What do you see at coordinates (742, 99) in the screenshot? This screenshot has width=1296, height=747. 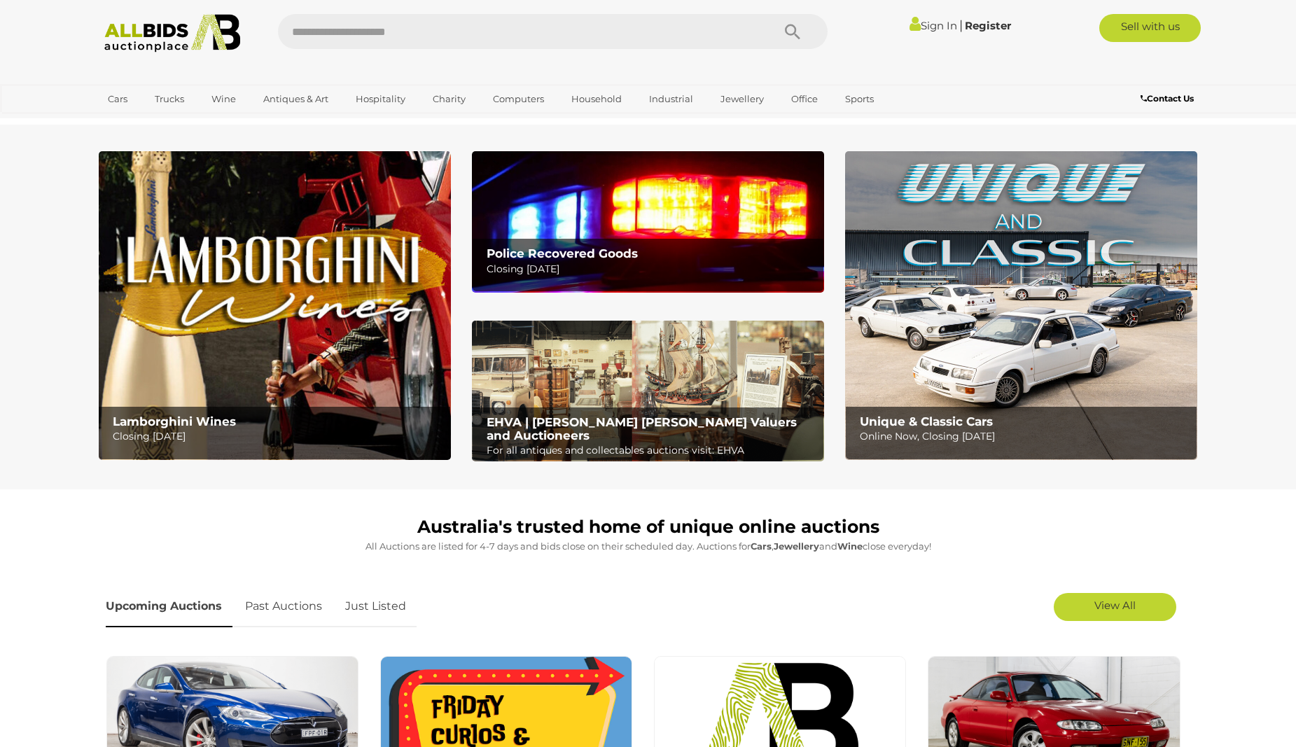 I see `a: Jewellery` at bounding box center [742, 99].